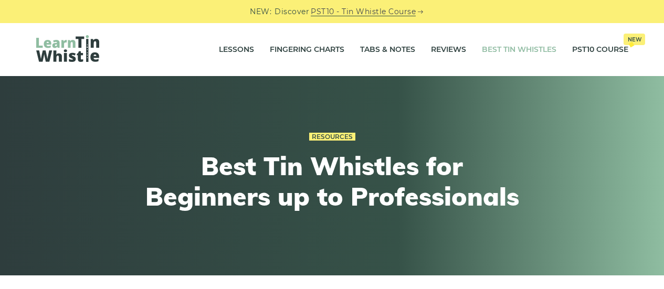  I want to click on a: PST10 CourseNew, so click(600, 50).